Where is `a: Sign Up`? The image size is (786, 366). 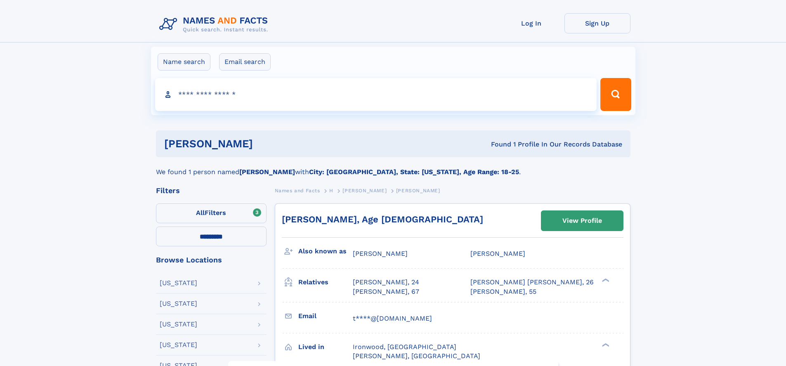 a: Sign Up is located at coordinates (597, 23).